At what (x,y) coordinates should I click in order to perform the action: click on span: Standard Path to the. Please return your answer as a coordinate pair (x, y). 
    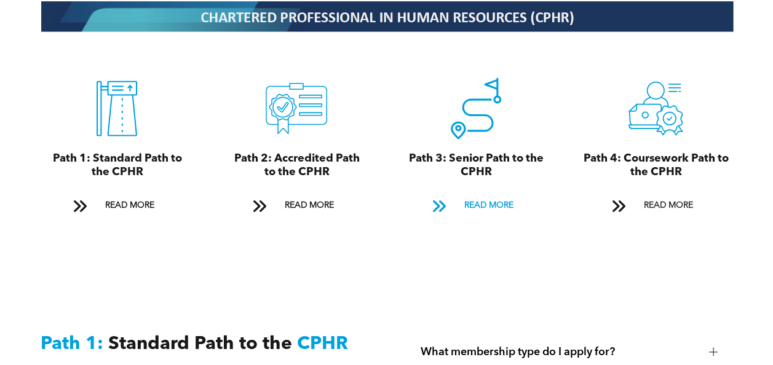
    Looking at the image, I should click on (200, 344).